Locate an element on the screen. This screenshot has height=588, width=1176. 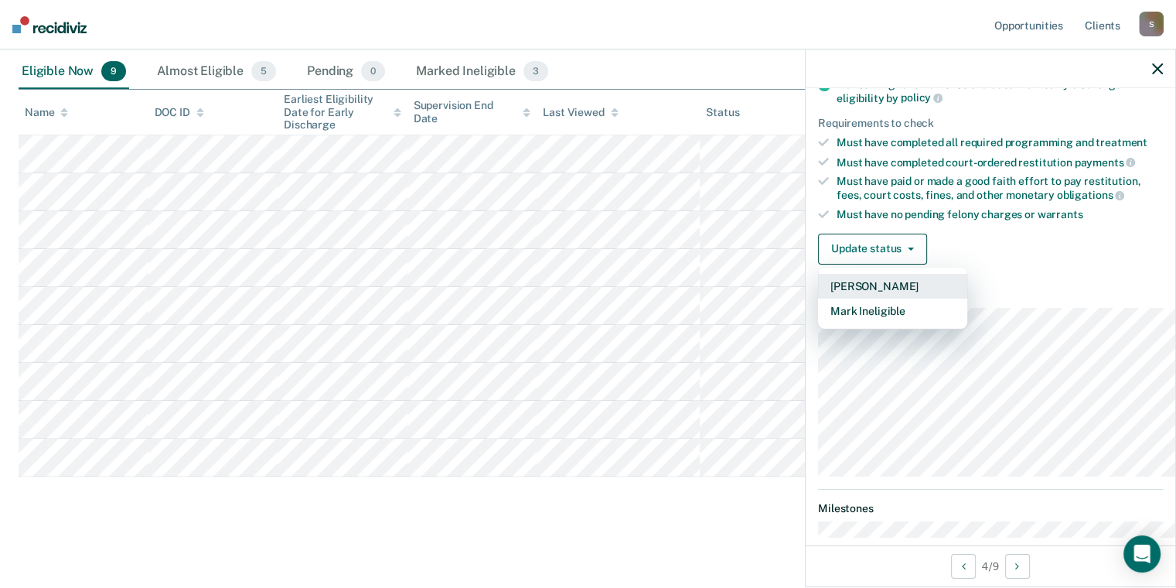
dt: Milestones is located at coordinates (991, 508).